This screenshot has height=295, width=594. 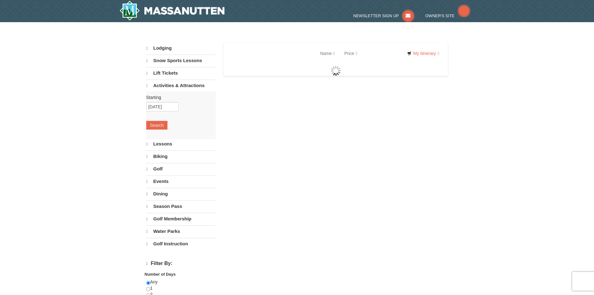 I want to click on h4: Filter By:, so click(x=181, y=263).